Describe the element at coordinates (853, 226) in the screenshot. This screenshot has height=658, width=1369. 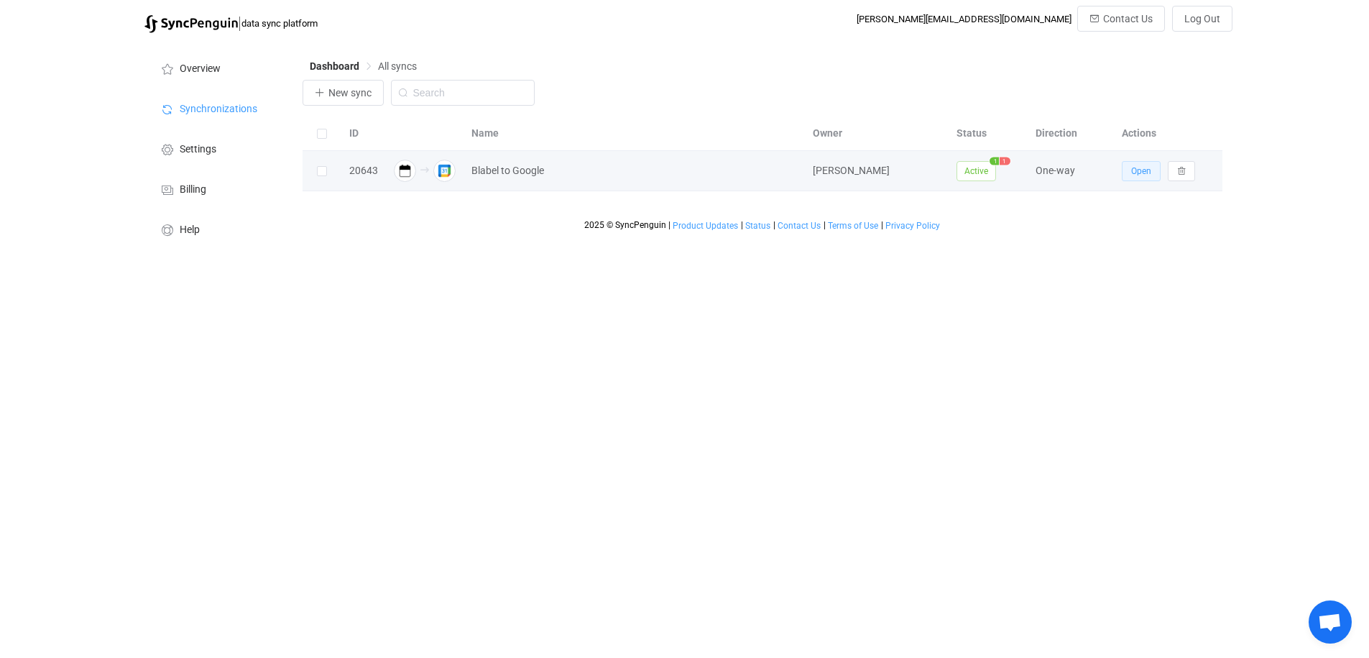
I see `span: Terms of Use` at that location.